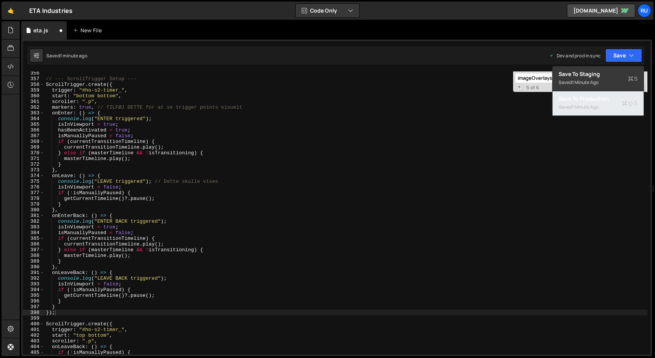  Describe the element at coordinates (520, 87) in the screenshot. I see `span: Toggle Replace mode` at that location.